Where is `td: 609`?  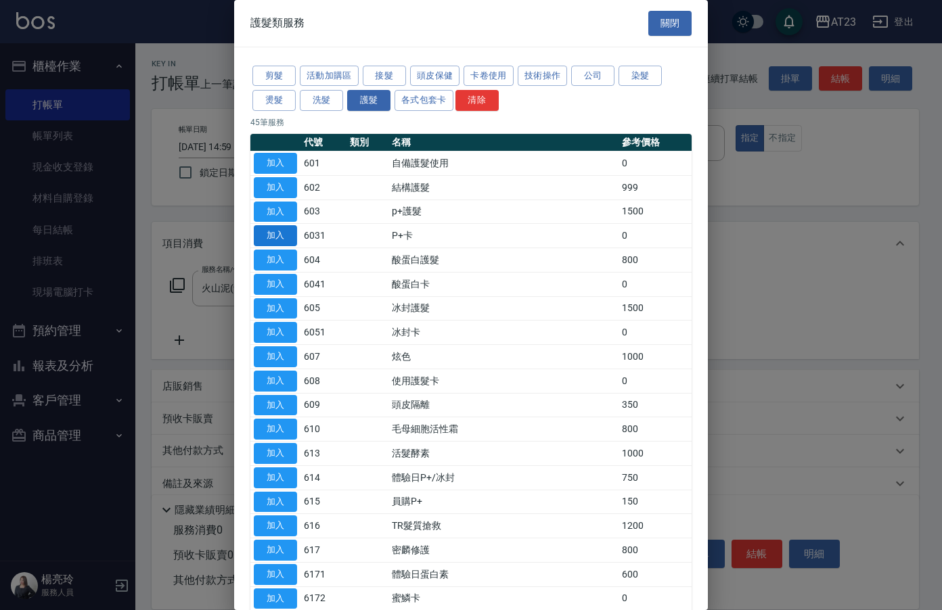 td: 609 is located at coordinates (324, 405).